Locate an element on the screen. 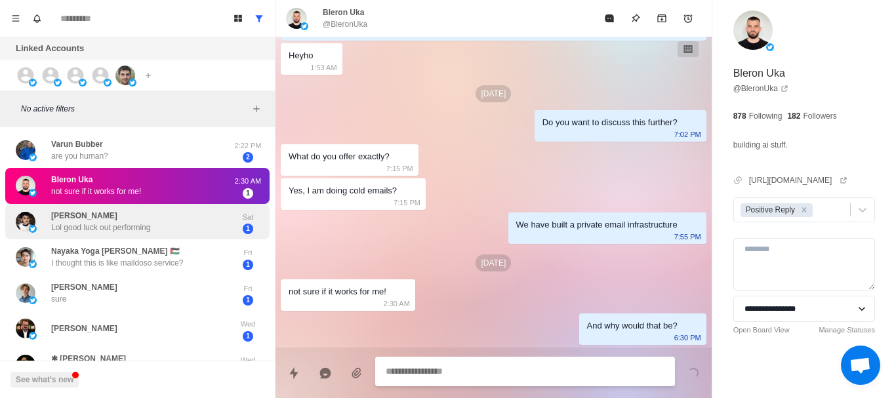 Image resolution: width=896 pixels, height=398 pixels. p: 6:30 PM is located at coordinates (687, 338).